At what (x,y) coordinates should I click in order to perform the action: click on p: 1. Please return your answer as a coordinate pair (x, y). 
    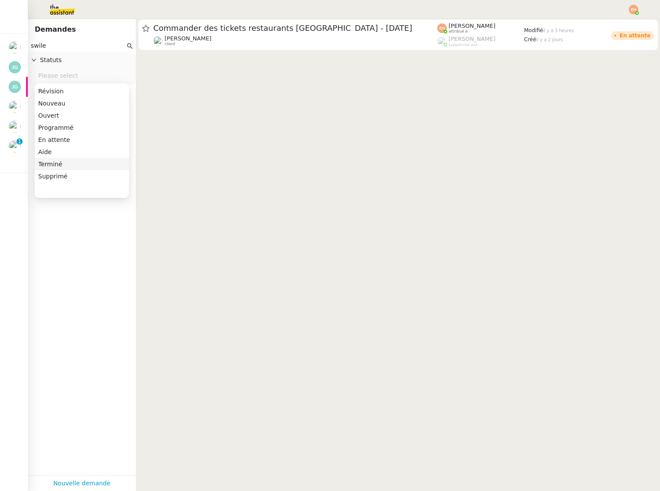
    Looking at the image, I should click on (20, 142).